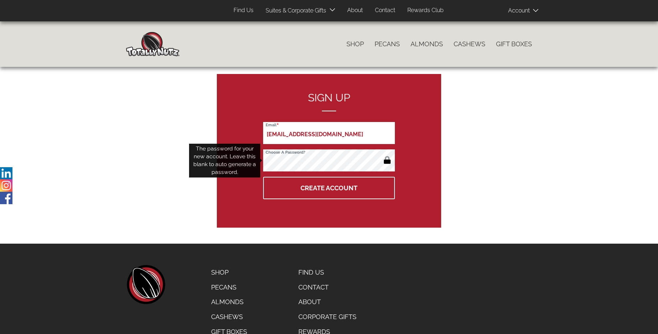  What do you see at coordinates (294, 11) in the screenshot?
I see `a: Suites & Corporate Gifts` at bounding box center [294, 11].